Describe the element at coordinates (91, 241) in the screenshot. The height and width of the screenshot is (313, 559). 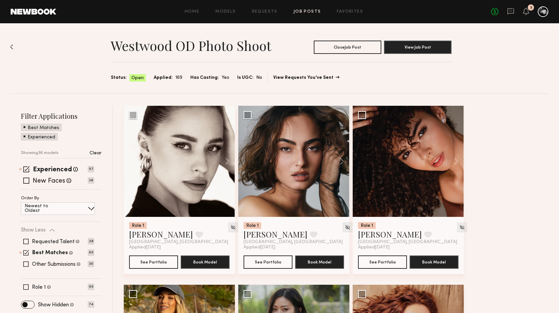
I see `p: 28` at that location.